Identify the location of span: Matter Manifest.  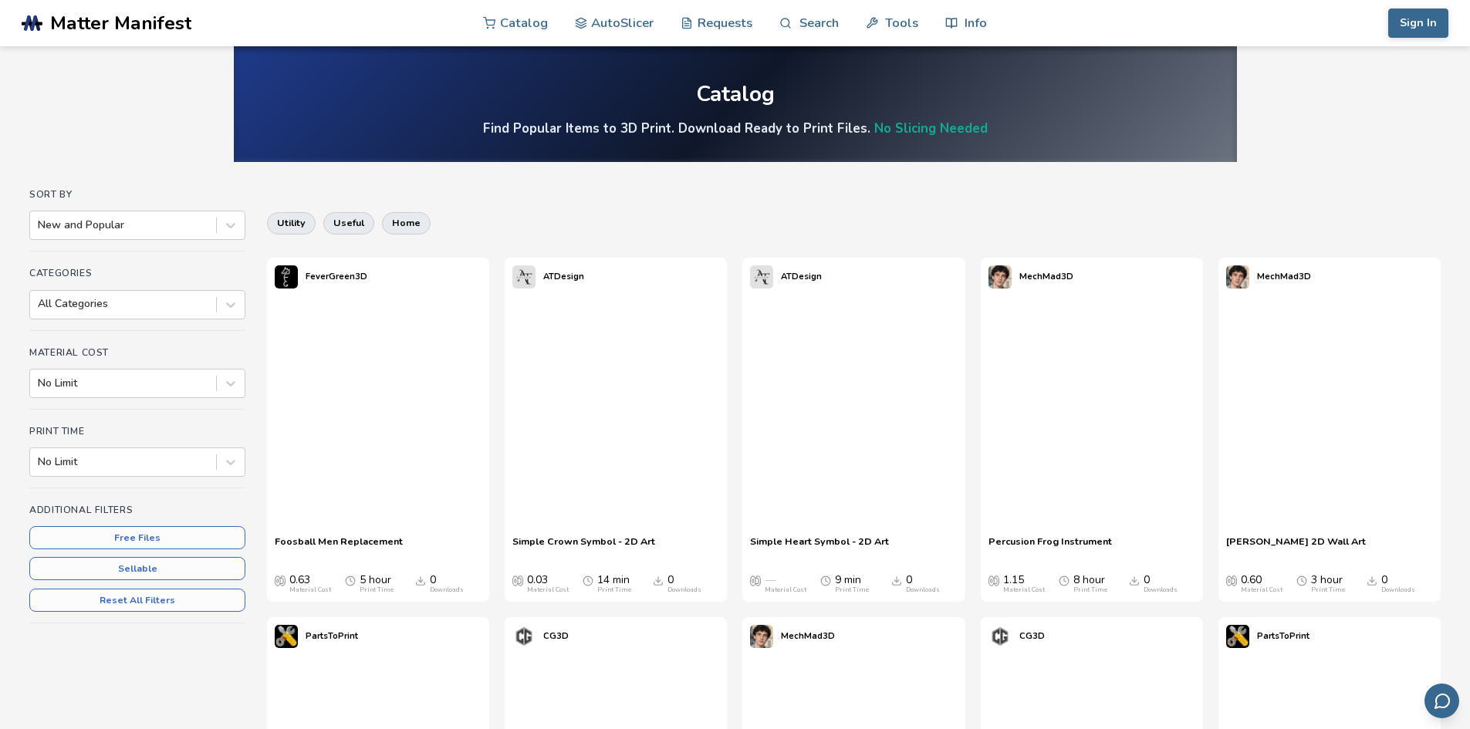
(120, 23).